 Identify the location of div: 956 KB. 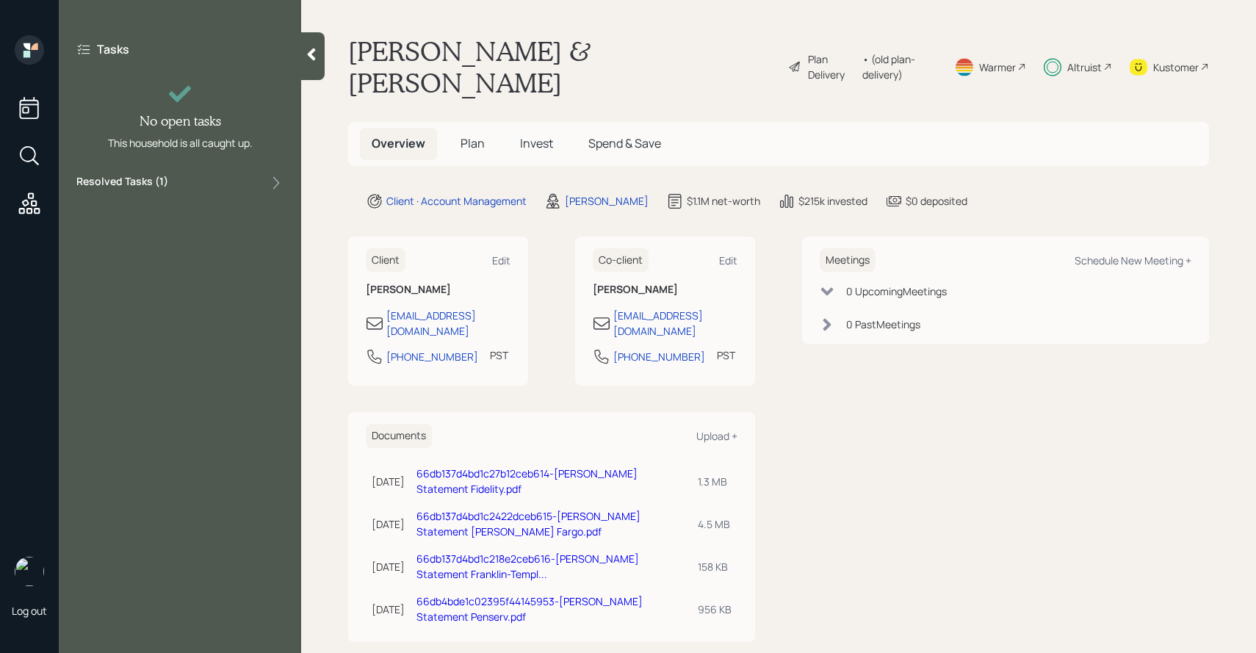
(715, 609).